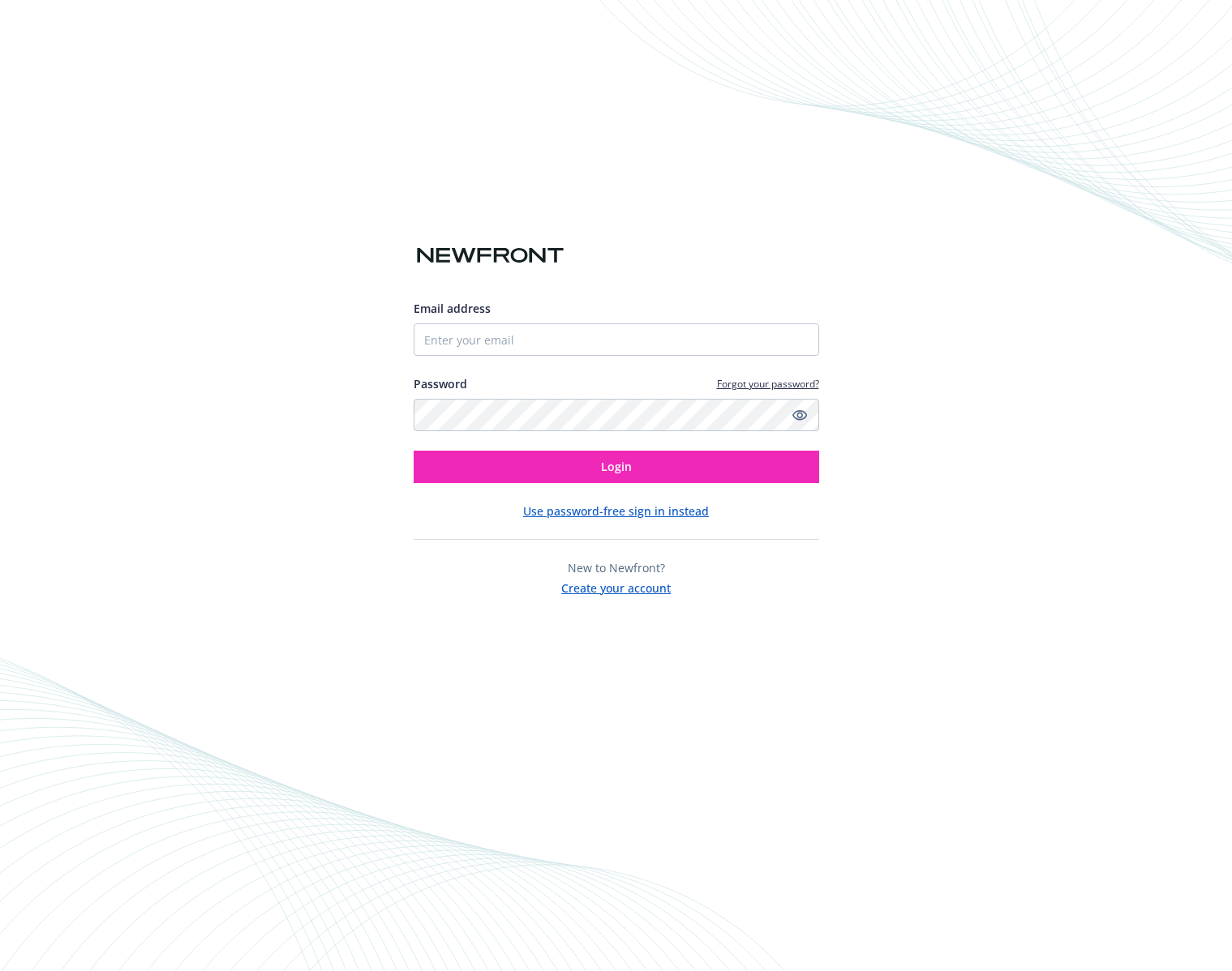  What do you see at coordinates (616, 416) in the screenshot?
I see `input: Enter your password` at bounding box center [616, 416].